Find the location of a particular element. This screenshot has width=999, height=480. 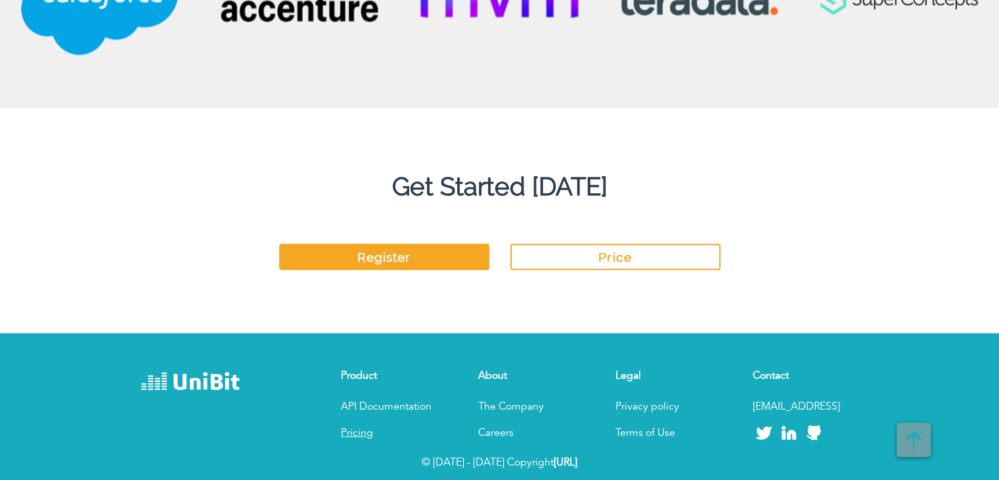

a: Terms of Use is located at coordinates (645, 433).